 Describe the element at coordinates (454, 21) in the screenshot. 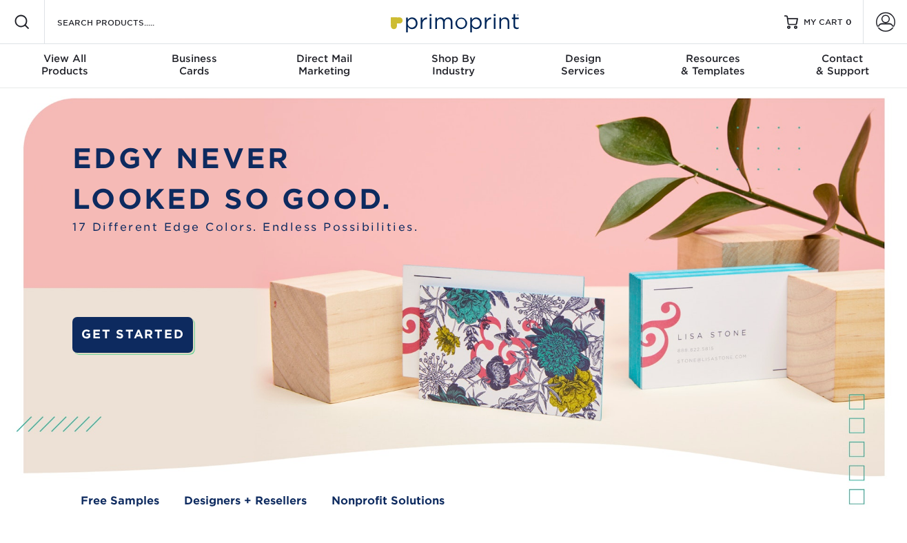

I see `img: Primoprint` at that location.